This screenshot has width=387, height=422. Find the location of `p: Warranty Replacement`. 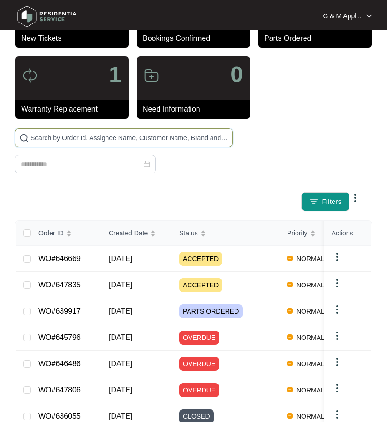

p: Warranty Replacement is located at coordinates (75, 109).